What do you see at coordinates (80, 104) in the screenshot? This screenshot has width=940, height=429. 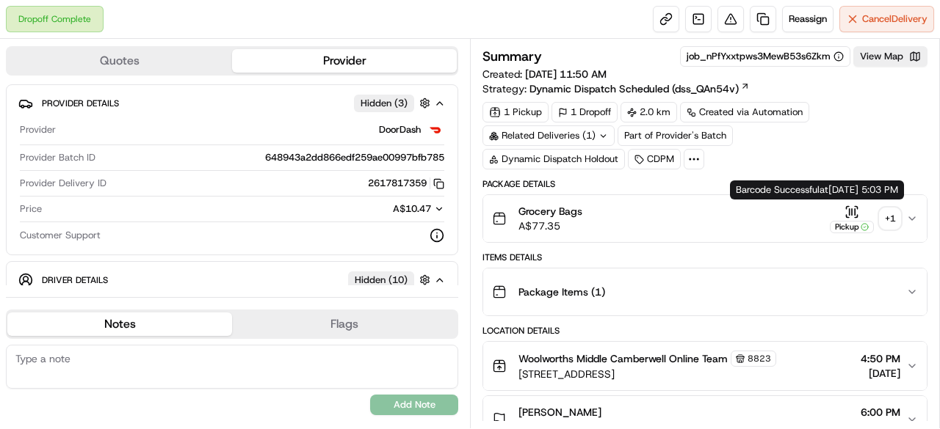 I see `span: Provider Details` at bounding box center [80, 104].